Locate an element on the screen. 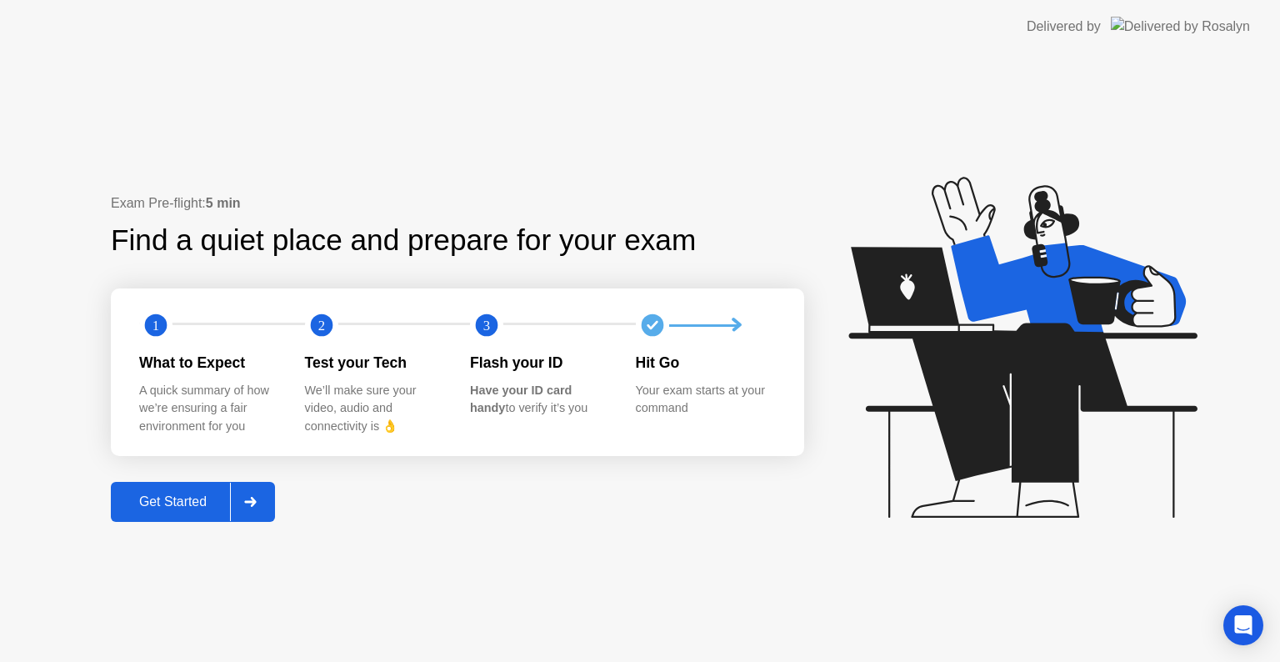 This screenshot has width=1280, height=662. div: Test your Tech is located at coordinates (374, 363).